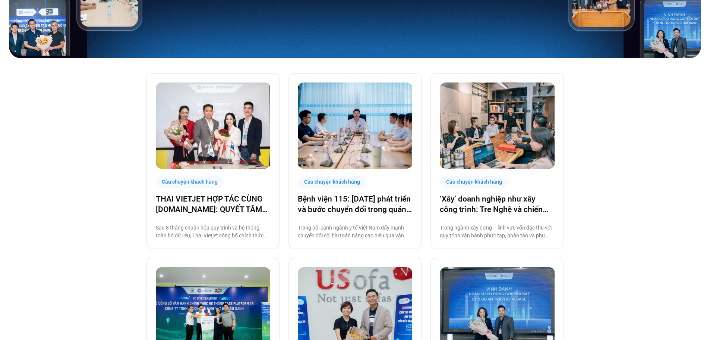 This screenshot has width=710, height=340. Describe the element at coordinates (497, 232) in the screenshot. I see `p: Trong ngành xây dựng – lĩnh vực vốn đặc thù với quy trình vận hành phức tạp, phân tán và phụ thuộ...` at that location.